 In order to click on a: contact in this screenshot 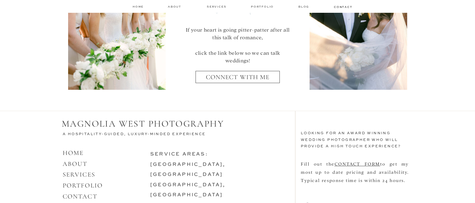, I will do `click(343, 7)`.